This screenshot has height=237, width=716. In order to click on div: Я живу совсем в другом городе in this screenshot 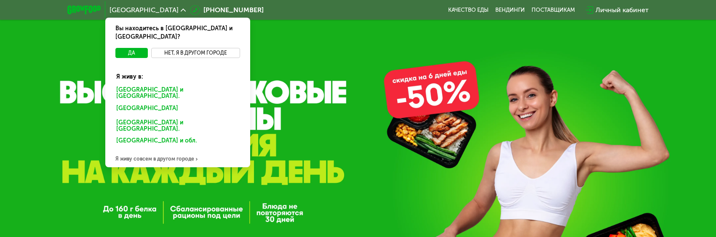, I will do `click(178, 159)`.